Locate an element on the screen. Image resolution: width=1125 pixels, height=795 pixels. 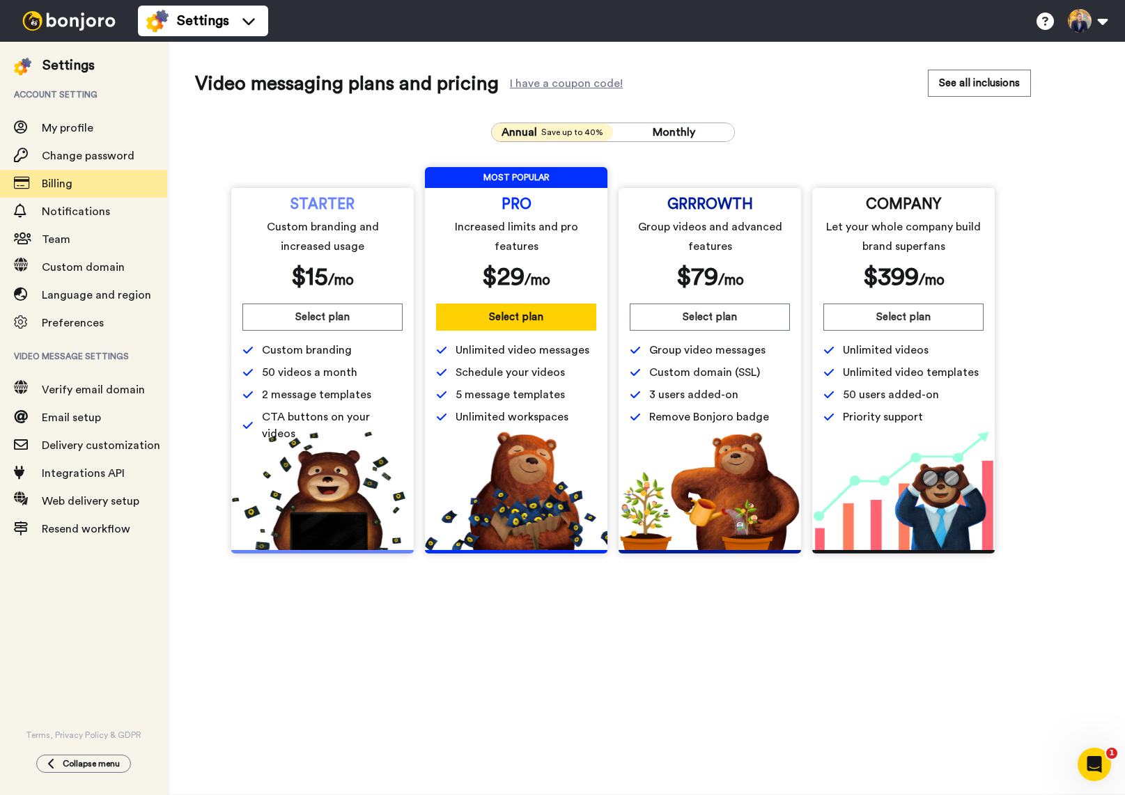
span: Notifications is located at coordinates (76, 212).